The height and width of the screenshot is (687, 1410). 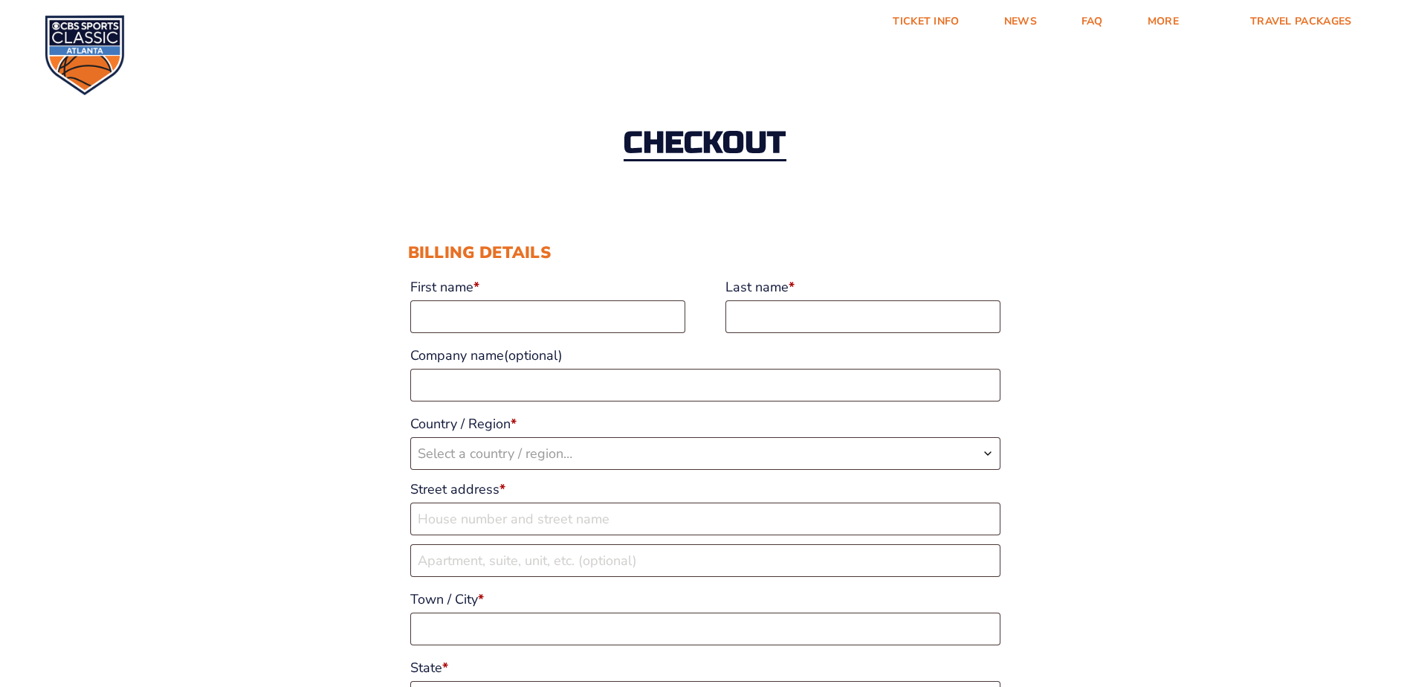 What do you see at coordinates (706, 489) in the screenshot?
I see `label: Street address` at bounding box center [706, 489].